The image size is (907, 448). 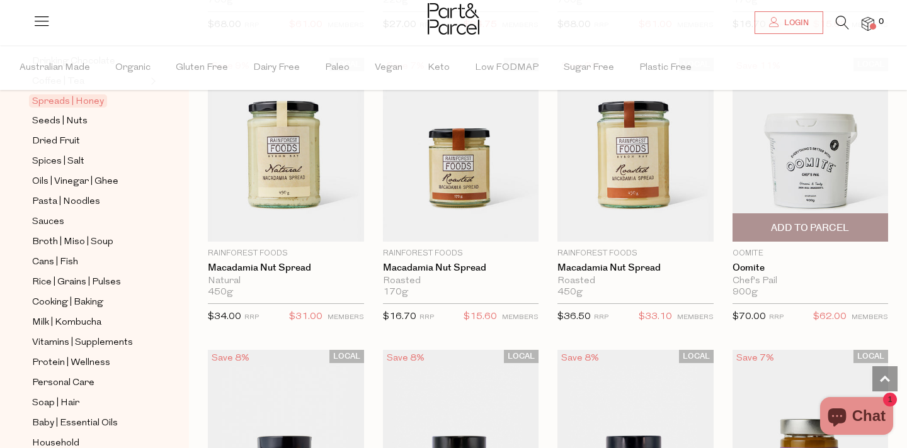 I want to click on span: Personal Care, so click(x=63, y=383).